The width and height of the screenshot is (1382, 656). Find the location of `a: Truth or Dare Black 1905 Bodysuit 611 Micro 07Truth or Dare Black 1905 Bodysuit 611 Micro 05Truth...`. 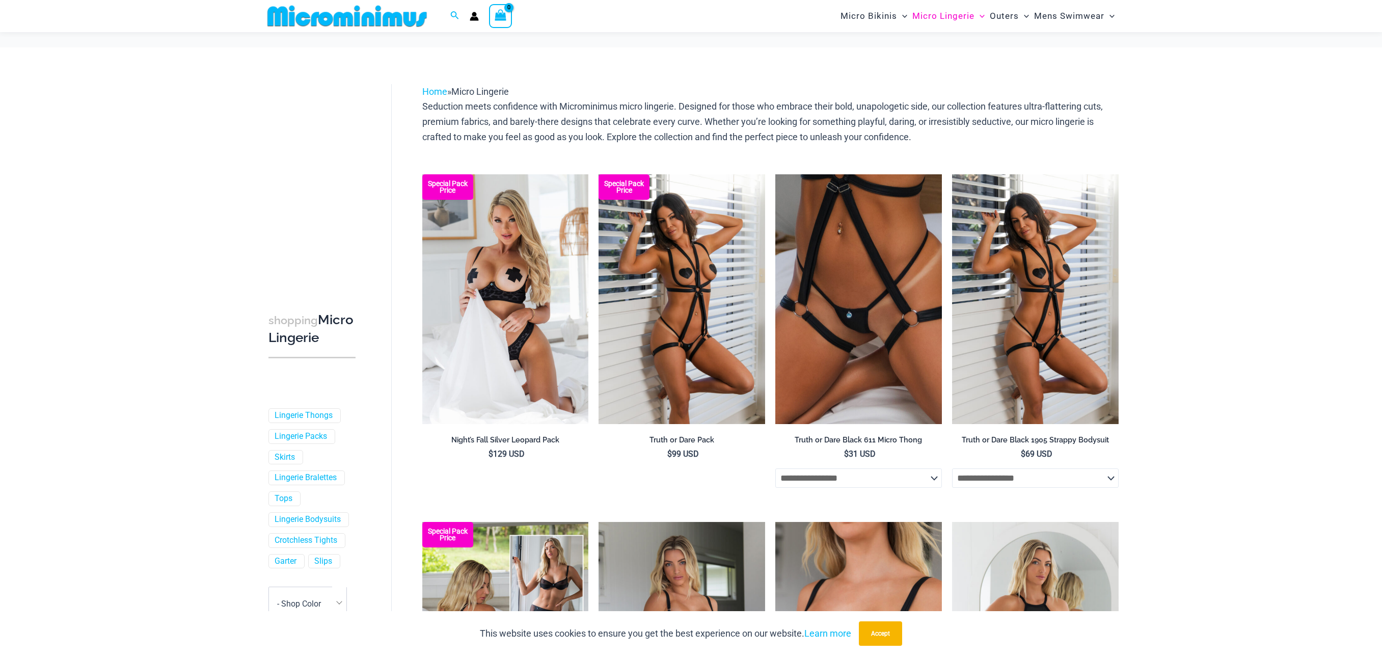

a: Truth or Dare Black 1905 Bodysuit 611 Micro 07Truth or Dare Black 1905 Bodysuit 611 Micro 05Truth... is located at coordinates (1035, 299).